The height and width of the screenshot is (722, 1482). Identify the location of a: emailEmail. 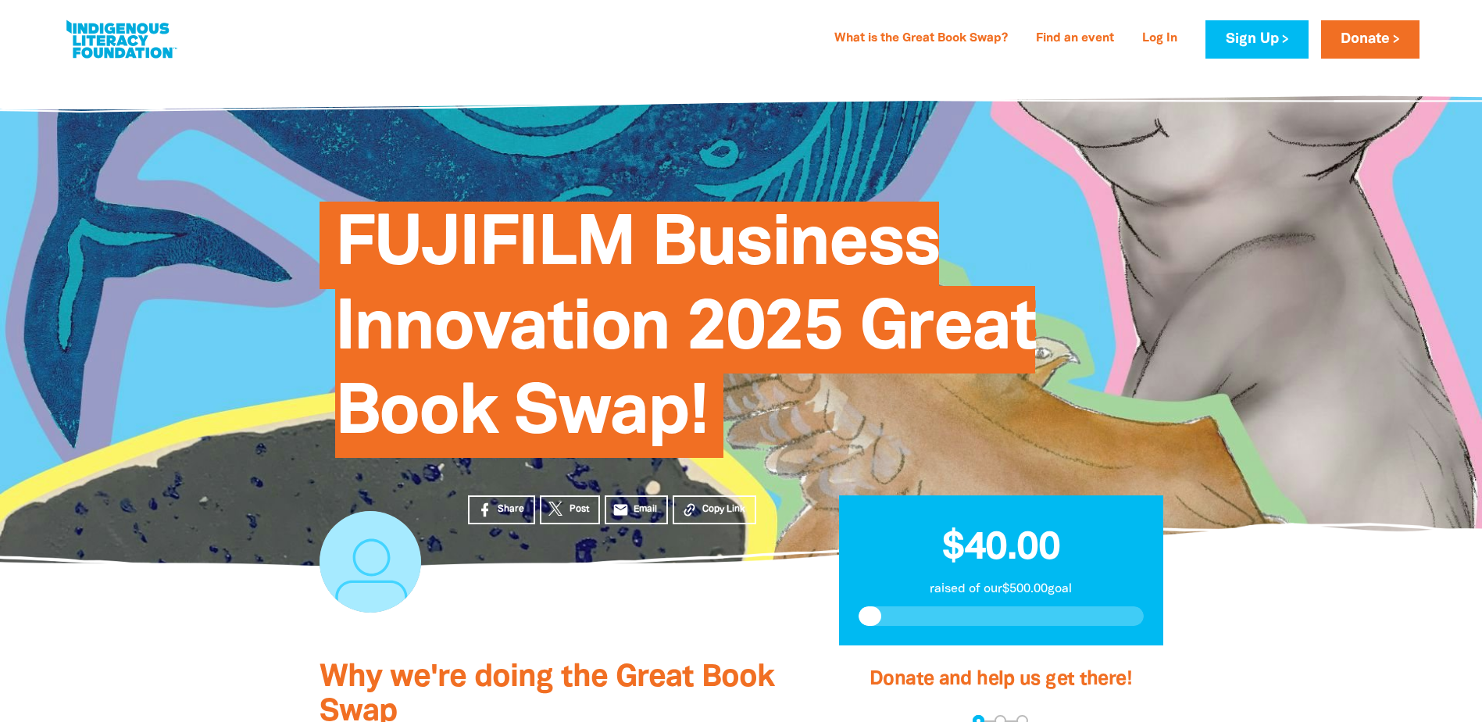
(637, 509).